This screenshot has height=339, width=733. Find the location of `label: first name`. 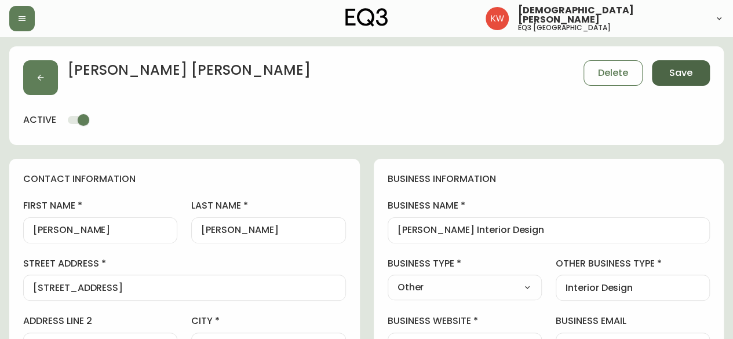

label: first name is located at coordinates (100, 206).